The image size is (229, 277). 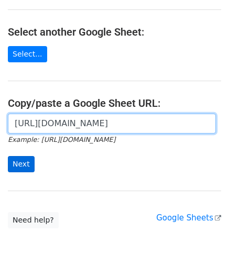 I want to click on a: Google Sheets, so click(x=188, y=218).